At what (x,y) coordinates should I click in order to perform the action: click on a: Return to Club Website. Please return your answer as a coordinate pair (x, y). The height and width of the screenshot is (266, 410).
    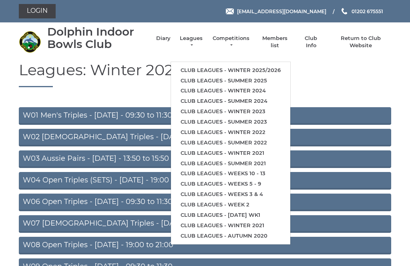
    Looking at the image, I should click on (360, 42).